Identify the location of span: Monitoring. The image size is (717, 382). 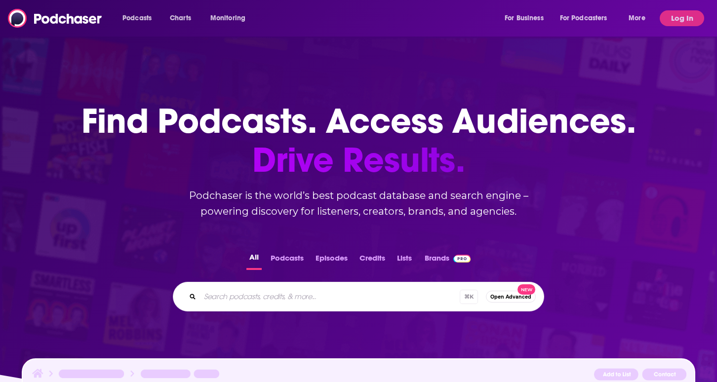
(227, 18).